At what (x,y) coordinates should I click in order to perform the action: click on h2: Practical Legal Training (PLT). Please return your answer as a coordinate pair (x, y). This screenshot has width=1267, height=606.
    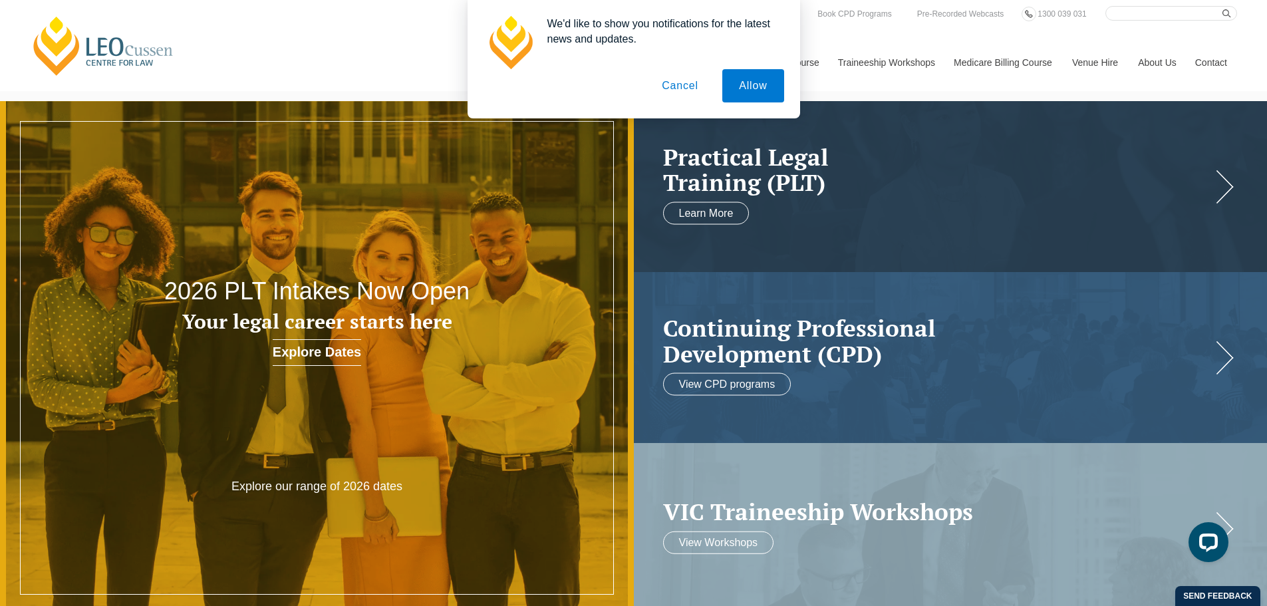
    Looking at the image, I should click on (937, 169).